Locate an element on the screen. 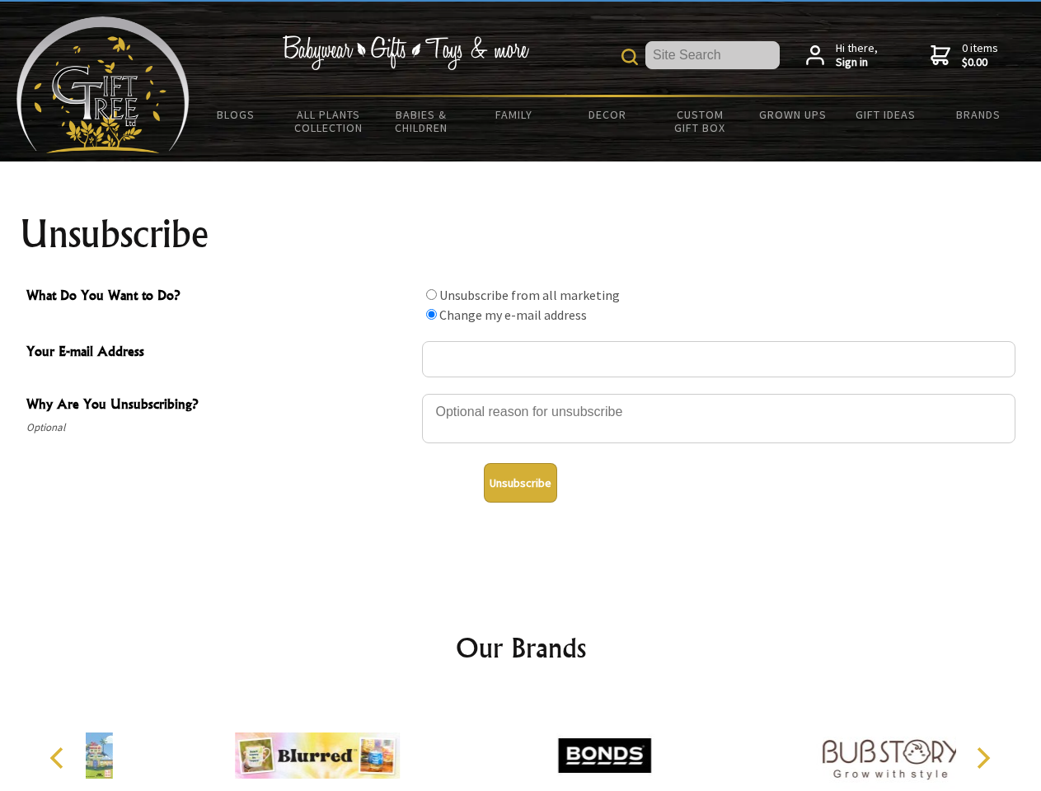  a: BLOGS is located at coordinates (236, 115).